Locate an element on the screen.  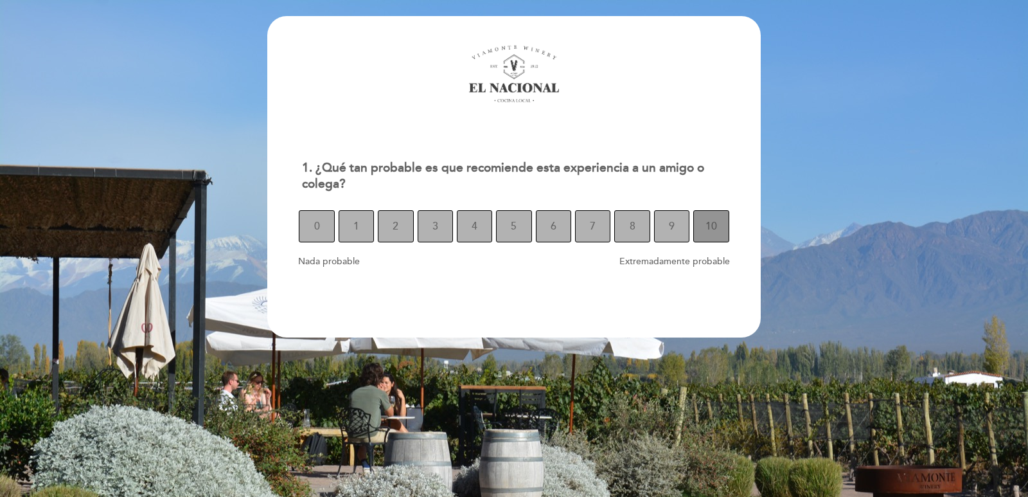
div: 1. ¿Qué tan probable es que recomiende esta experiencia a un amigo o colega? is located at coordinates (513, 176).